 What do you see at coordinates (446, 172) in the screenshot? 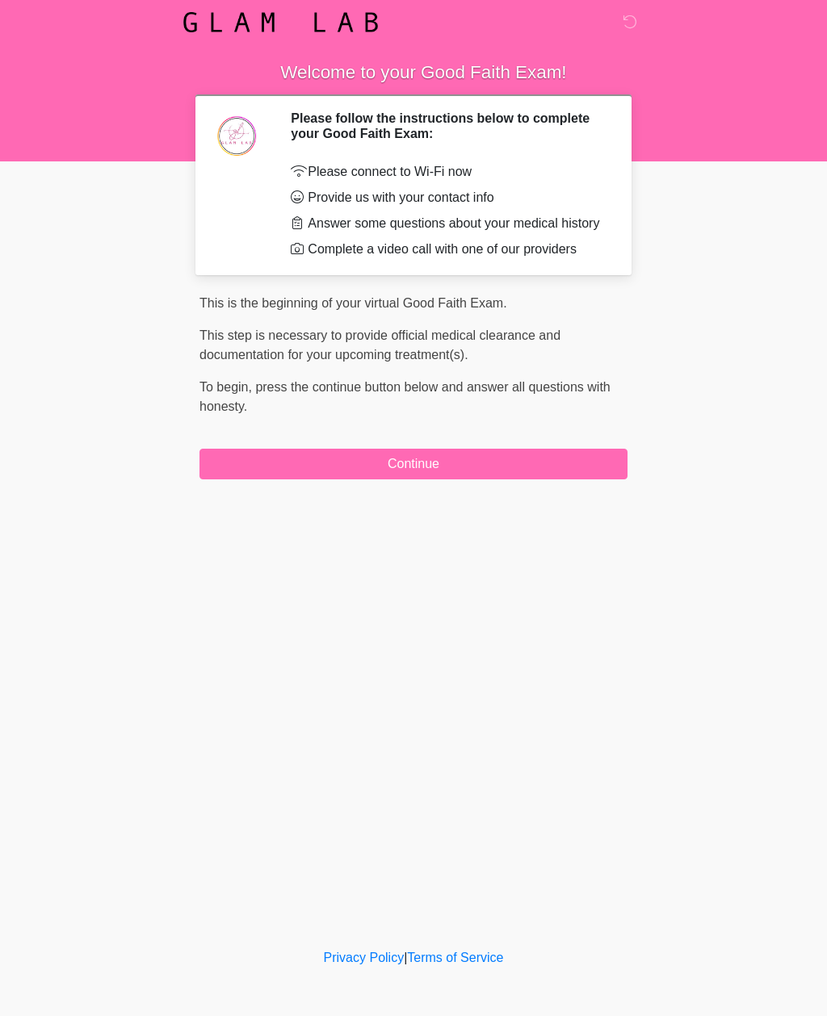
I see `li: Please connect to Wi-Fi now` at bounding box center [446, 172].